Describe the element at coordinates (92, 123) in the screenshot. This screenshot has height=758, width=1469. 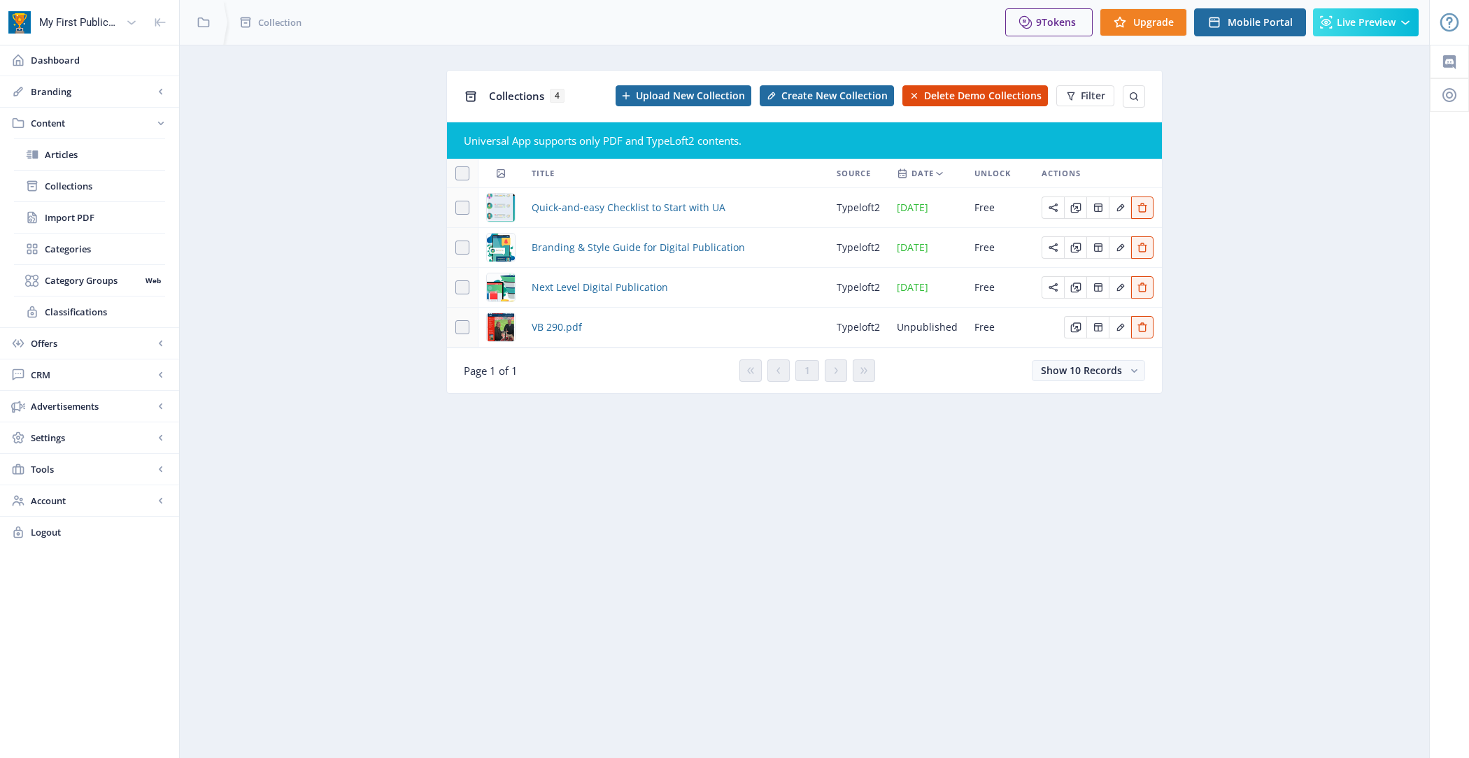
I see `span: Content` at that location.